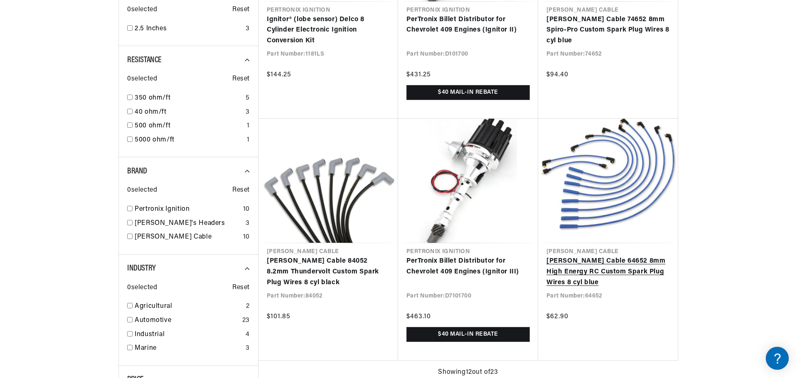 Image resolution: width=797 pixels, height=378 pixels. What do you see at coordinates (83, 214) in the screenshot?
I see `a: Payment, Pricing, and Promotions FAQ` at bounding box center [83, 214].